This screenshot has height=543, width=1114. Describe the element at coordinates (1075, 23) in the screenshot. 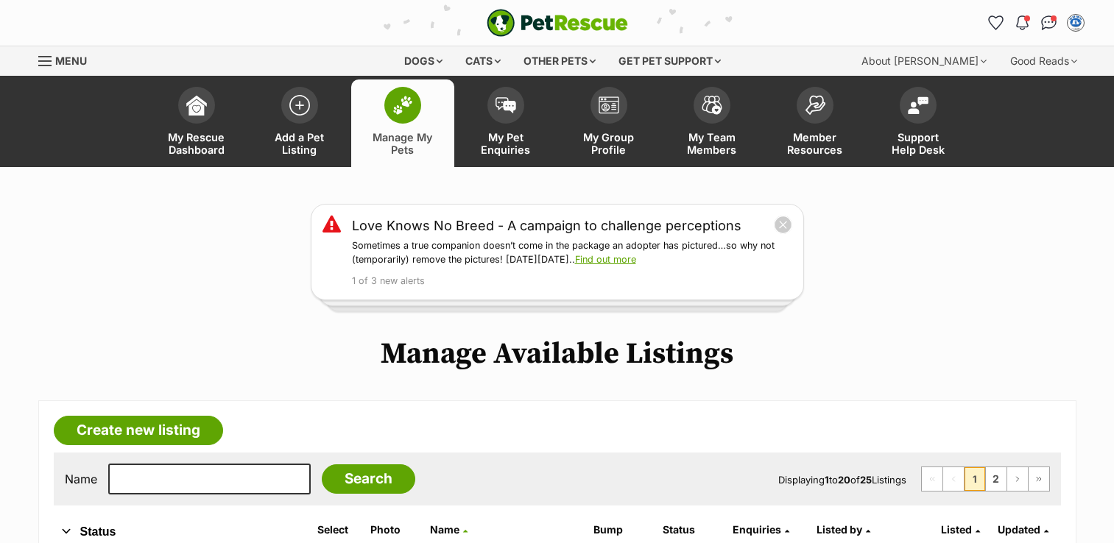

I see `button: My account` at that location.